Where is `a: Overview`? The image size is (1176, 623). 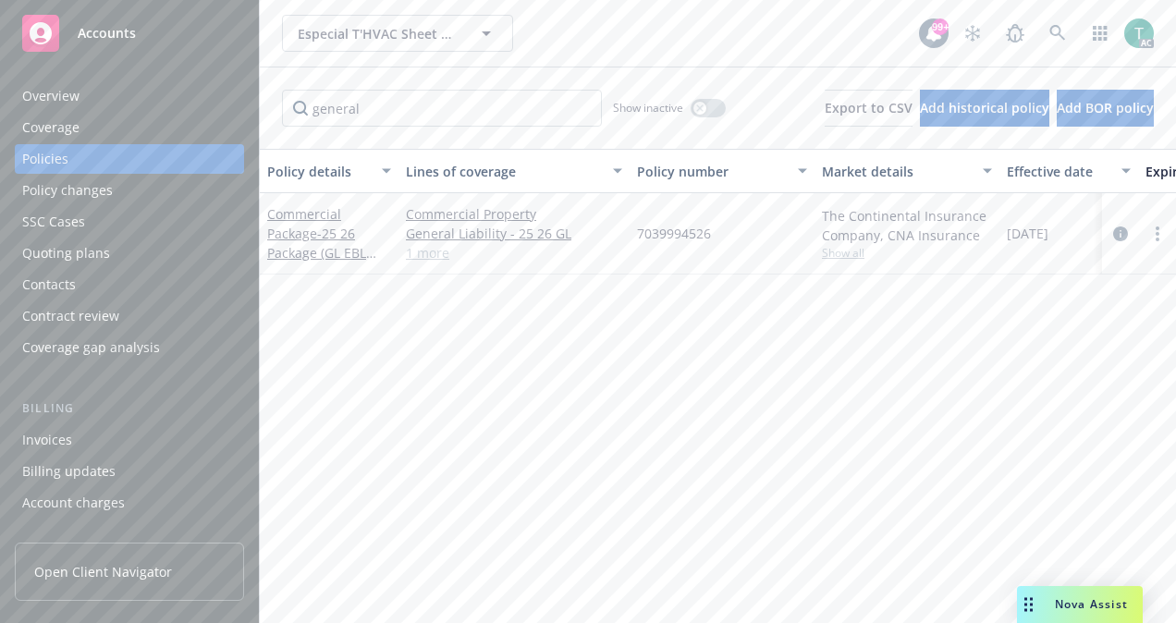
a: Overview is located at coordinates (129, 96).